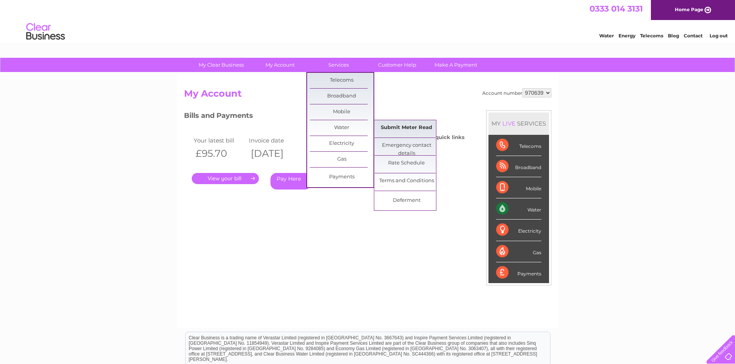 This screenshot has height=364, width=735. Describe the element at coordinates (518, 209) in the screenshot. I see `div: Water` at that location.